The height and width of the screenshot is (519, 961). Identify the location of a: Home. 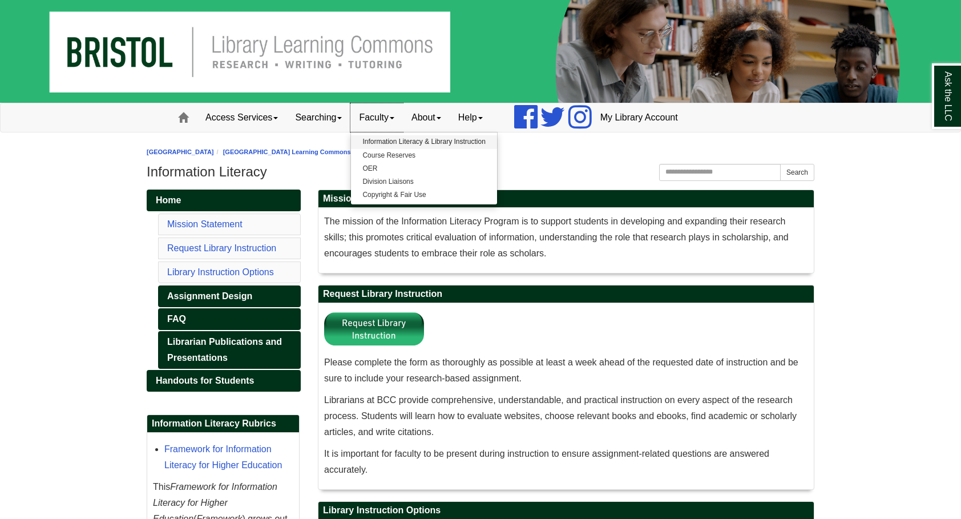
(224, 200).